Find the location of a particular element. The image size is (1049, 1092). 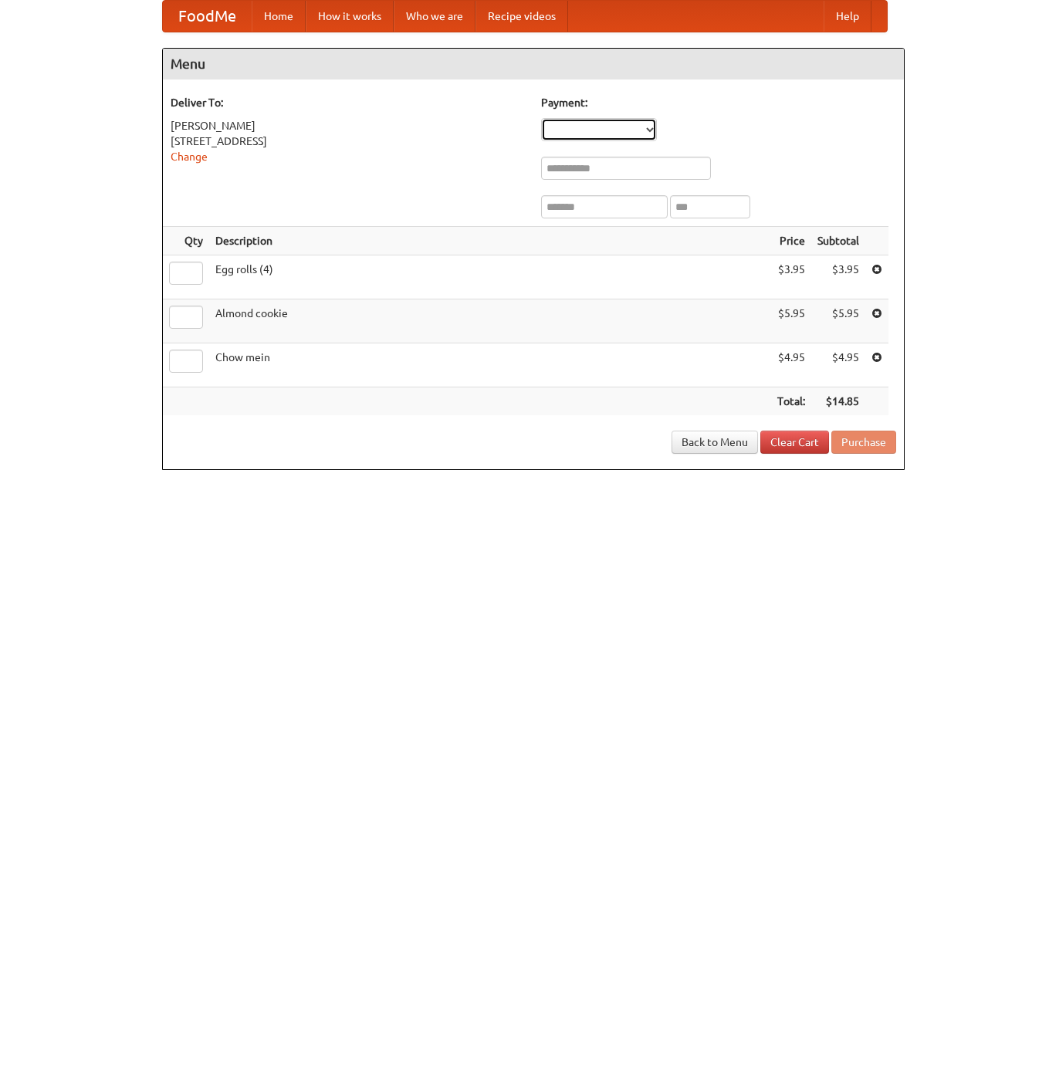

a: Change is located at coordinates (189, 157).